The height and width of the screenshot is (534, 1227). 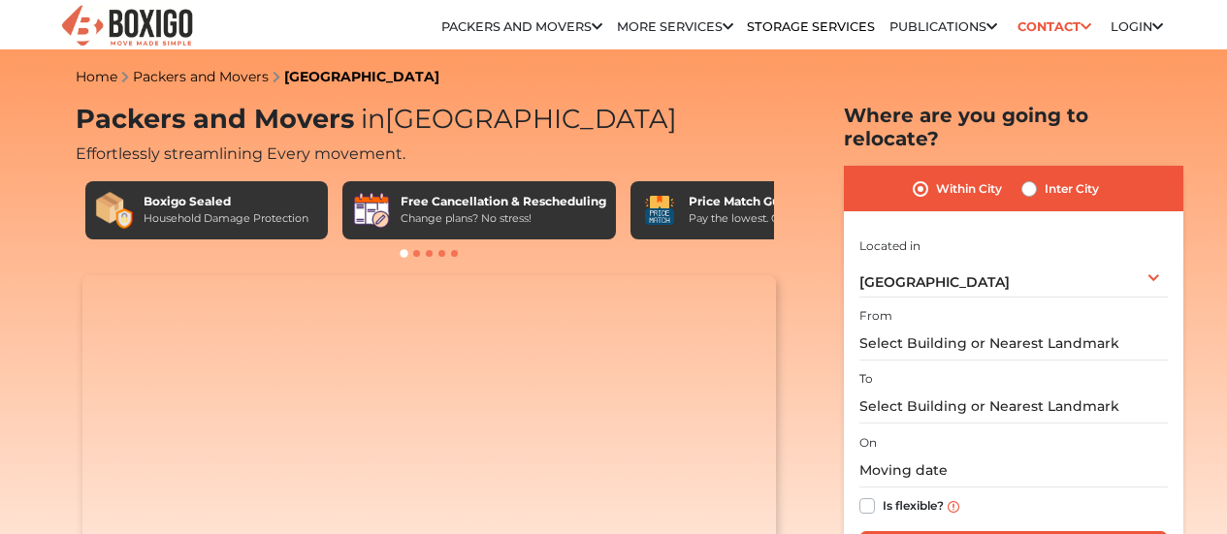 I want to click on label: Is flexible?, so click(x=913, y=504).